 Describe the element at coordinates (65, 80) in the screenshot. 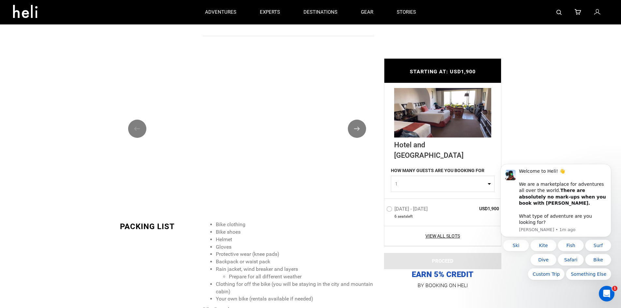

I see `div: message notification from Carl, 1m ago. Welcome to Heli! 👋 We are a marketplace for adventures al...` at that location.